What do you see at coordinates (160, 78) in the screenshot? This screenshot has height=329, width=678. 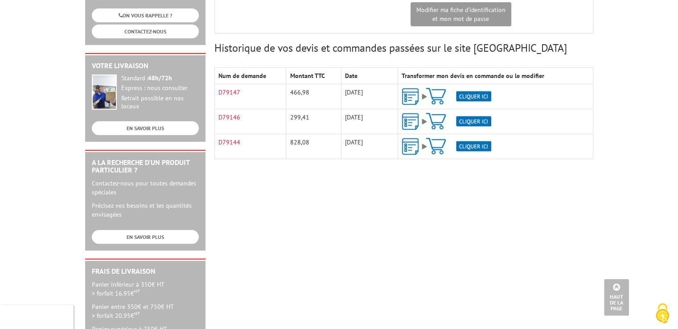 I see `div: Standard :` at bounding box center [160, 78].